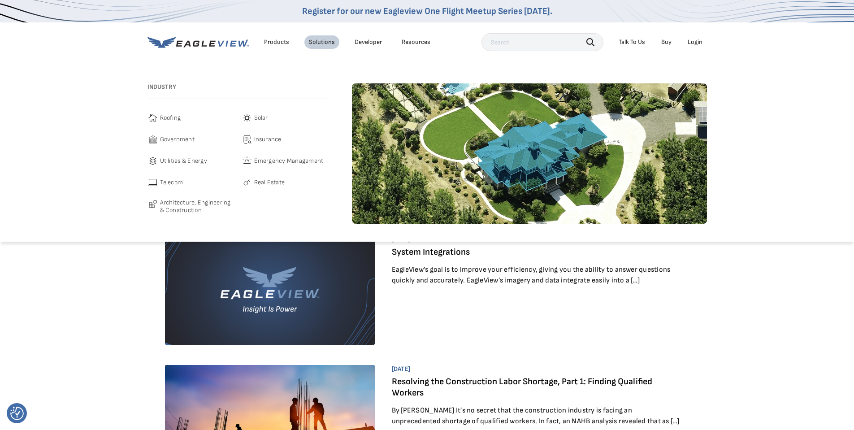  Describe the element at coordinates (542, 42) in the screenshot. I see `input: Search` at that location.